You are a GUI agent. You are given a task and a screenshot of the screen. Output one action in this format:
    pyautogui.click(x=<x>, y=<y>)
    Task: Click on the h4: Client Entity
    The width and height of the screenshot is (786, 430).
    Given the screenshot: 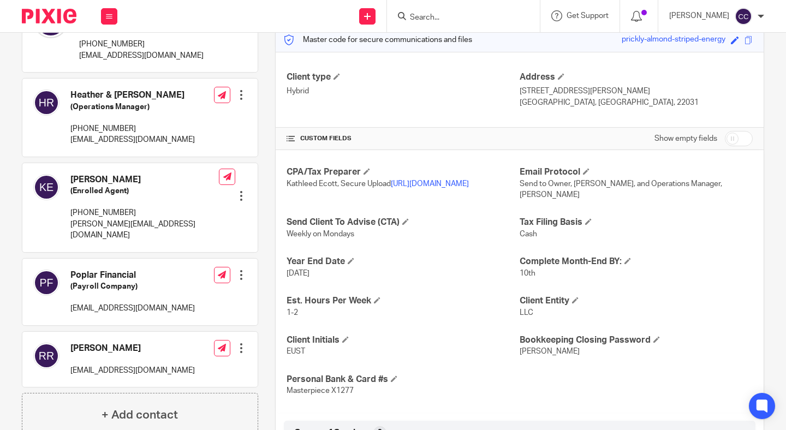 What is the action you would take?
    pyautogui.click(x=636, y=301)
    